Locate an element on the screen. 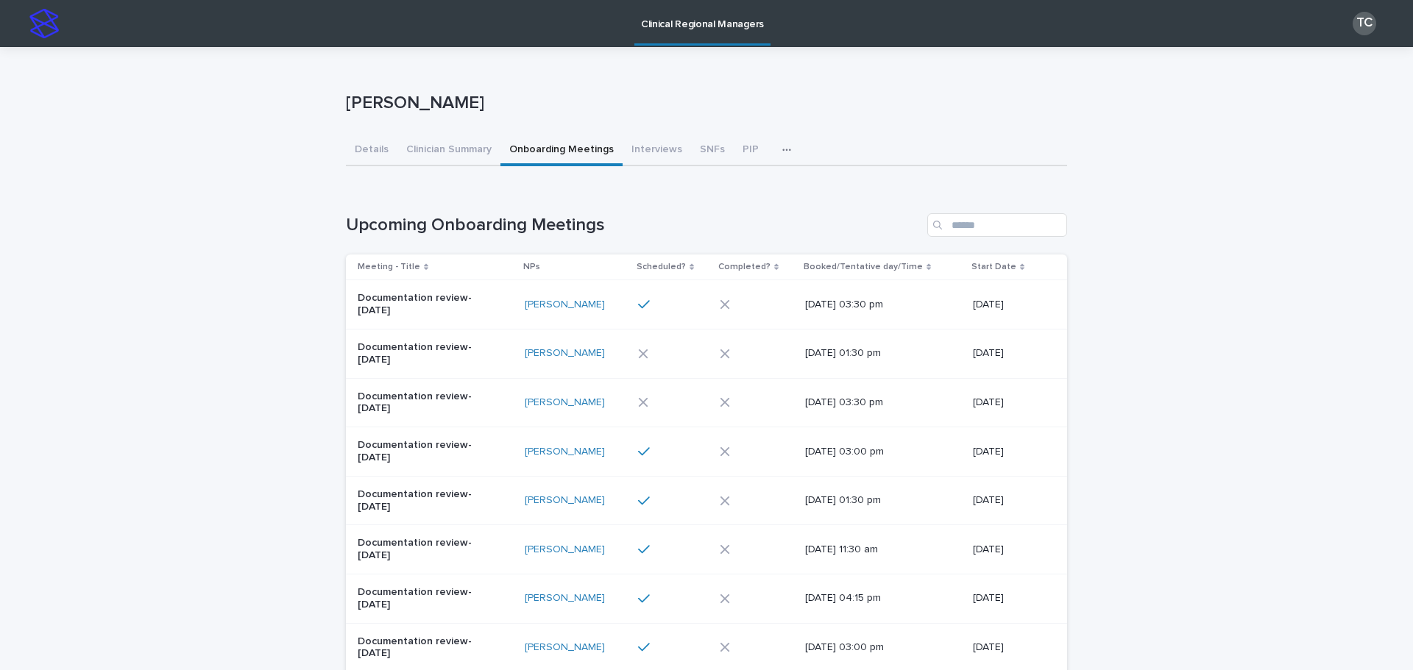 The width and height of the screenshot is (1413, 670). h1: Upcoming Onboarding Meetings is located at coordinates (634, 225).